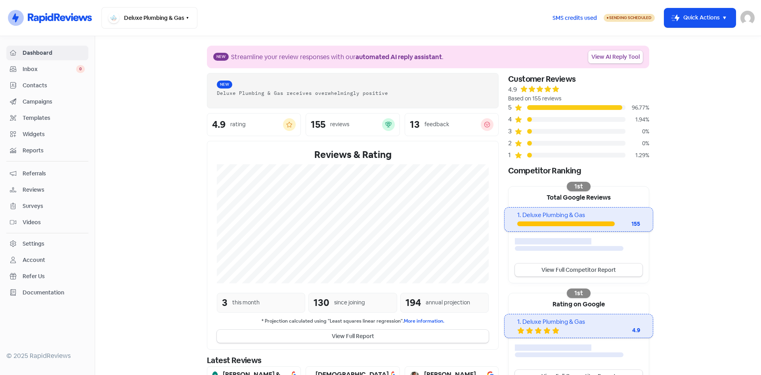  I want to click on a: Campaigns, so click(47, 102).